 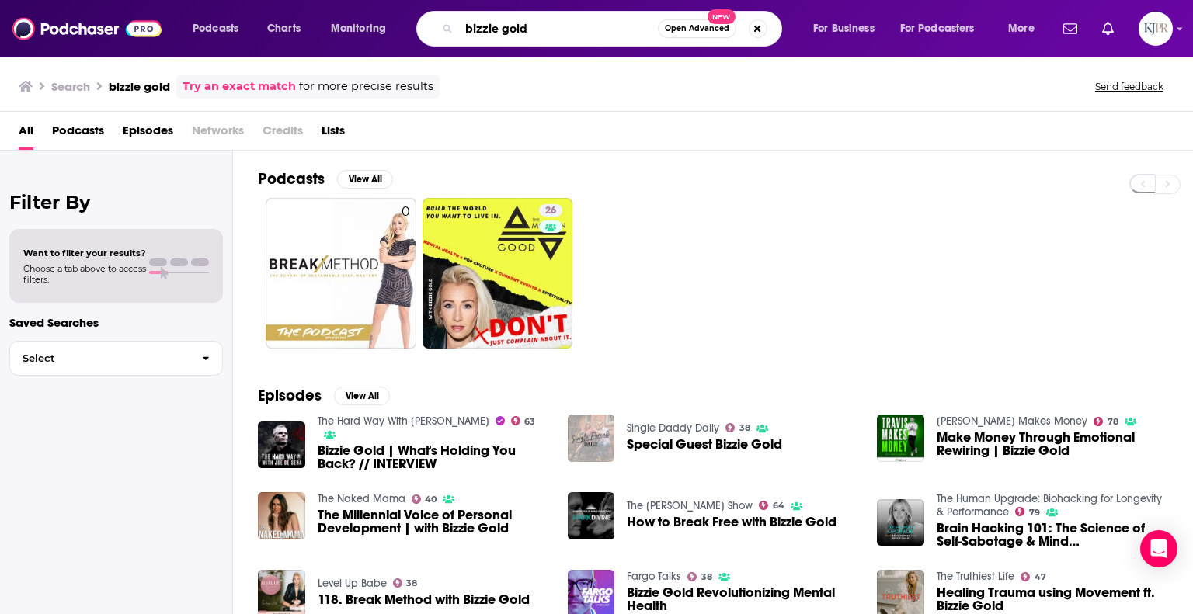 What do you see at coordinates (1155, 29) in the screenshot?
I see `img: User Profile` at bounding box center [1155, 29].